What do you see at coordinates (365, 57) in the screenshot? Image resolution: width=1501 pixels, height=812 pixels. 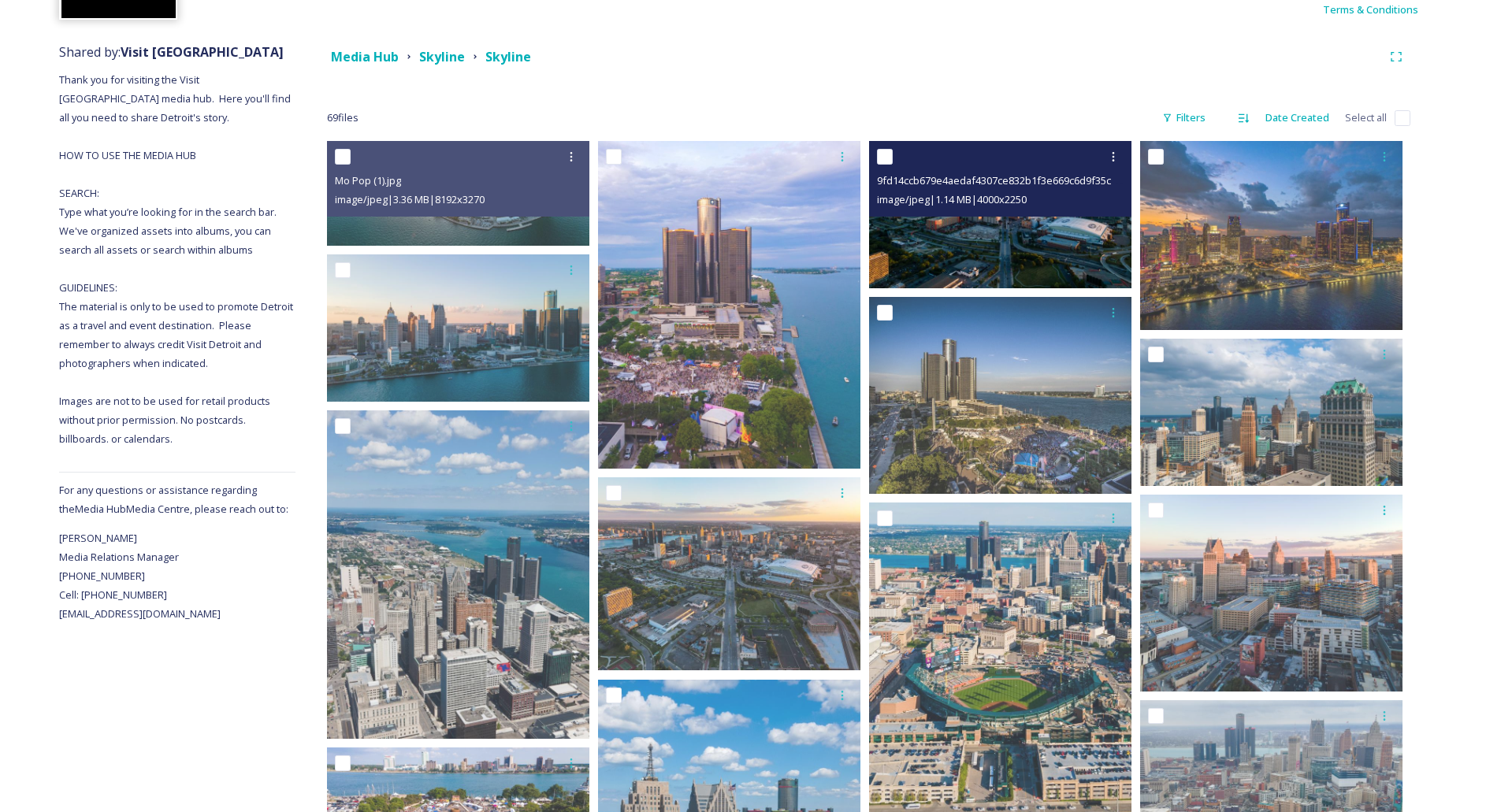 I see `strong: Media Hub` at bounding box center [365, 57].